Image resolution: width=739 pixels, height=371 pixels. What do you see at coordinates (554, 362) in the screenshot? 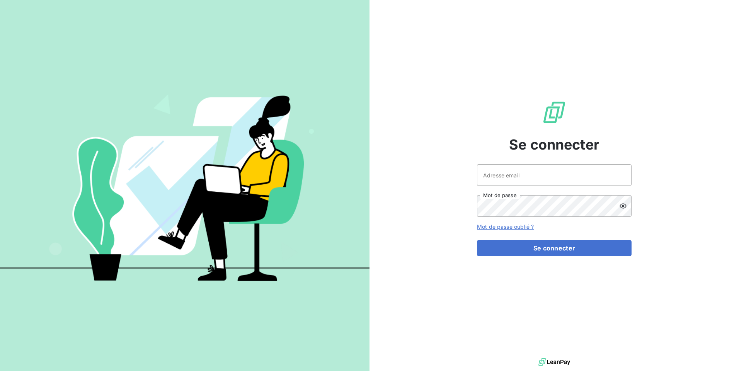
I see `img: logo` at bounding box center [554, 362].